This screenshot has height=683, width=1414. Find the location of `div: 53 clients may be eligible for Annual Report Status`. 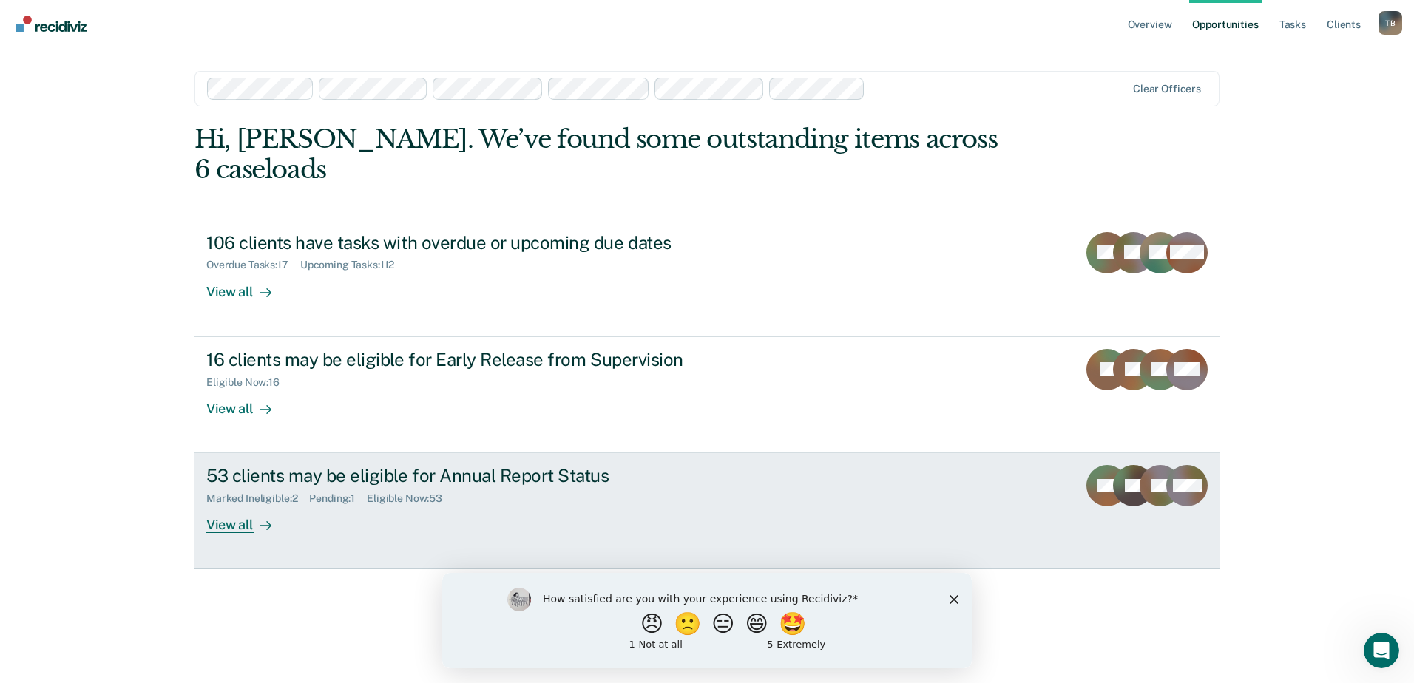

div: 53 clients may be eligible for Annual Report Status is located at coordinates (466, 475).